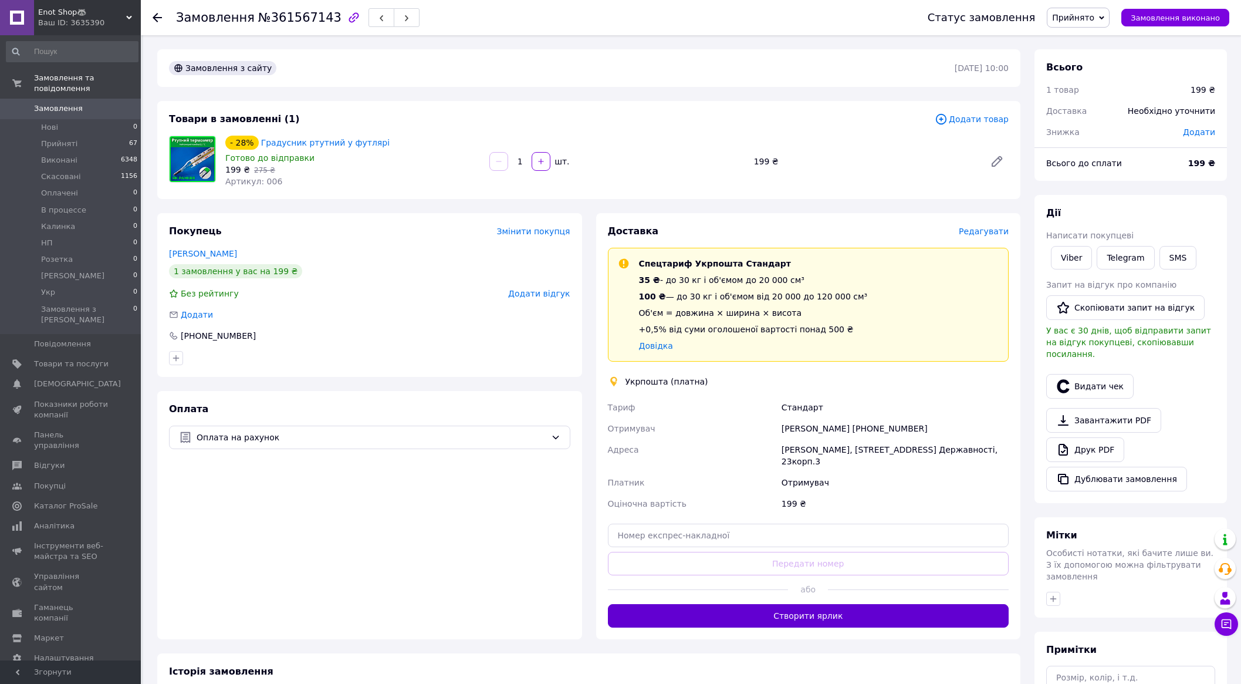 This screenshot has width=1241, height=684. Describe the element at coordinates (254, 181) in the screenshot. I see `span: Артикул: 006` at that location.